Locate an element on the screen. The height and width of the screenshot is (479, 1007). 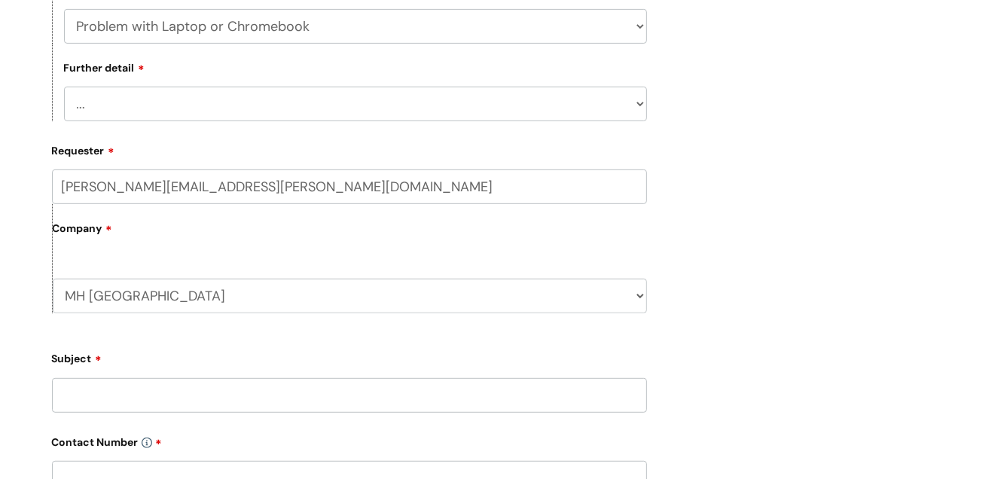
label: Requester is located at coordinates (349, 148).